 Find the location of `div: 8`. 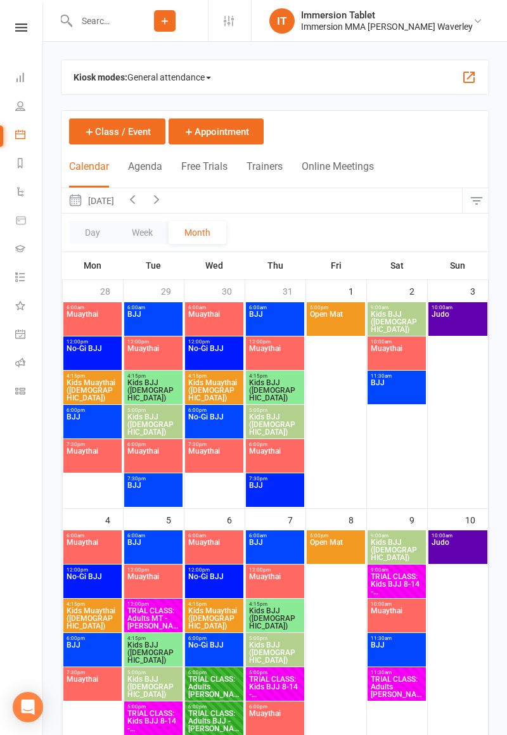

div: 8 is located at coordinates (358, 519).